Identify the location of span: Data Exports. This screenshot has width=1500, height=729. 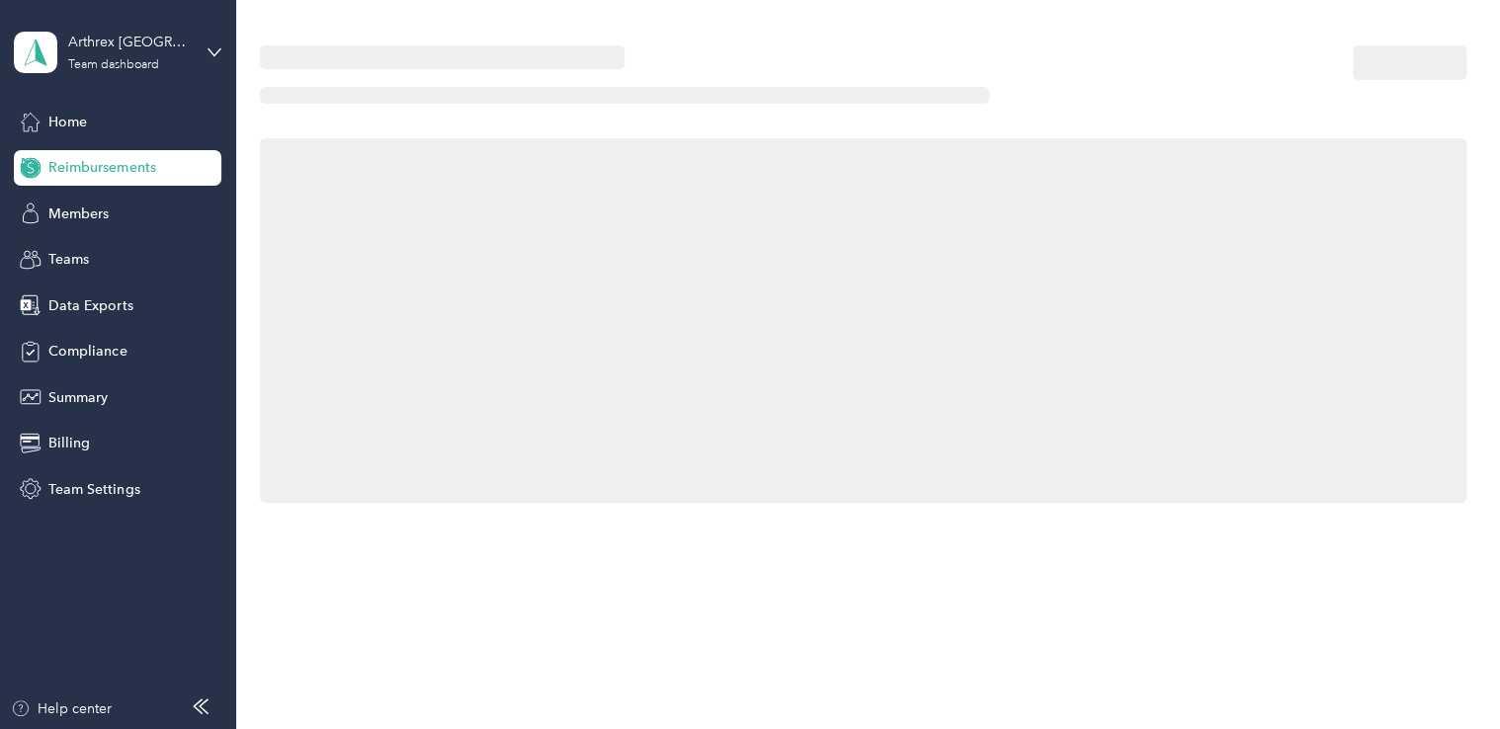
(90, 305).